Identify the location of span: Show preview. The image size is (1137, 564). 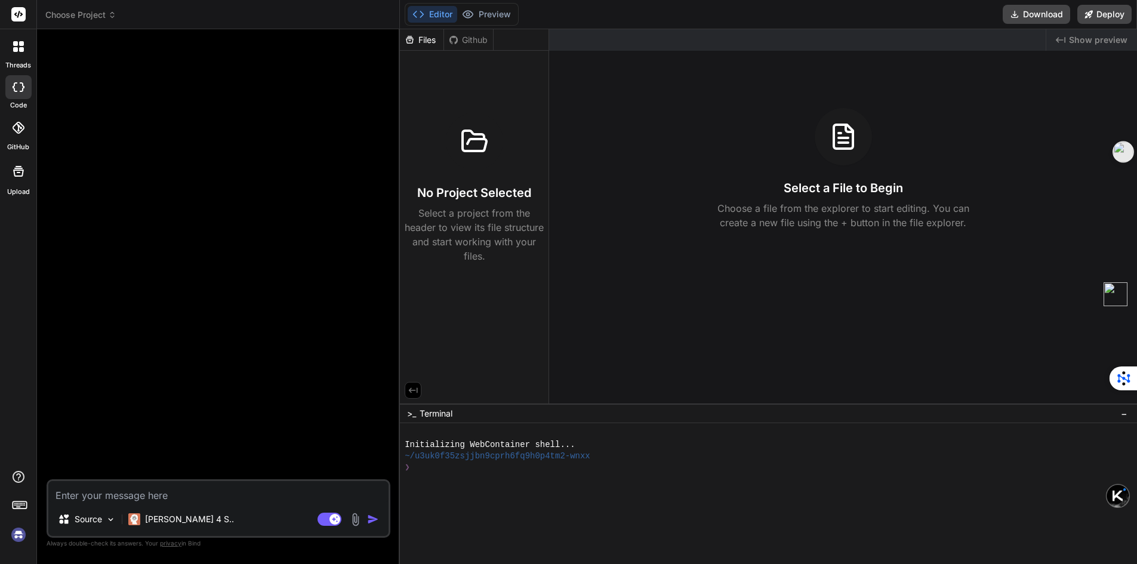
(1098, 40).